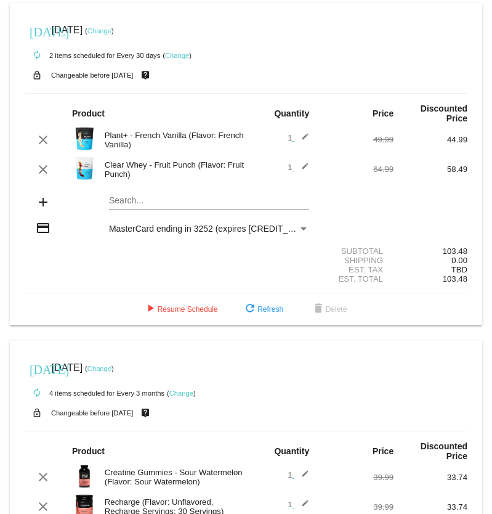  I want to click on div: 103.48, so click(431, 251).